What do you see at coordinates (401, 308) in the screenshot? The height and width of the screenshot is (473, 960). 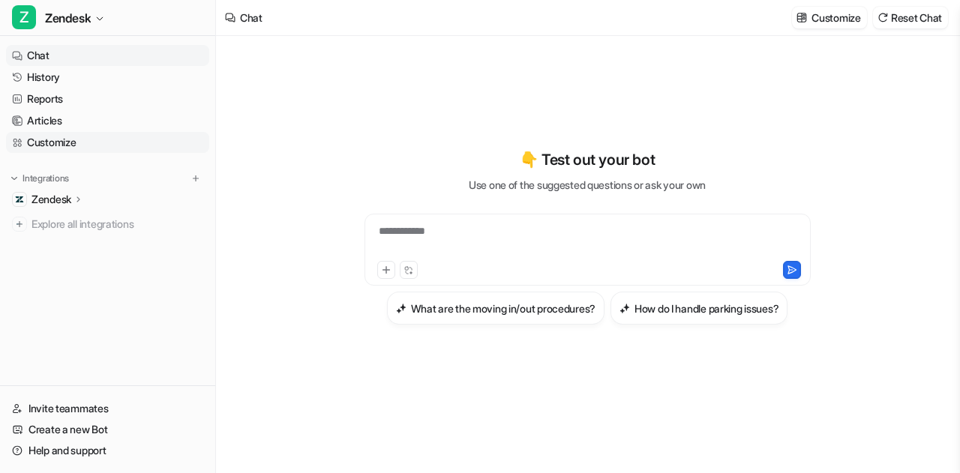 I see `img: What are the moving in/out procedures?` at bounding box center [401, 308].